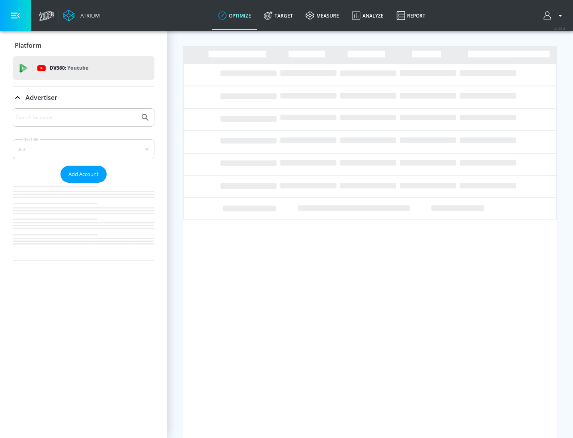 This screenshot has height=438, width=573. What do you see at coordinates (411, 16) in the screenshot?
I see `a: Report` at bounding box center [411, 16].